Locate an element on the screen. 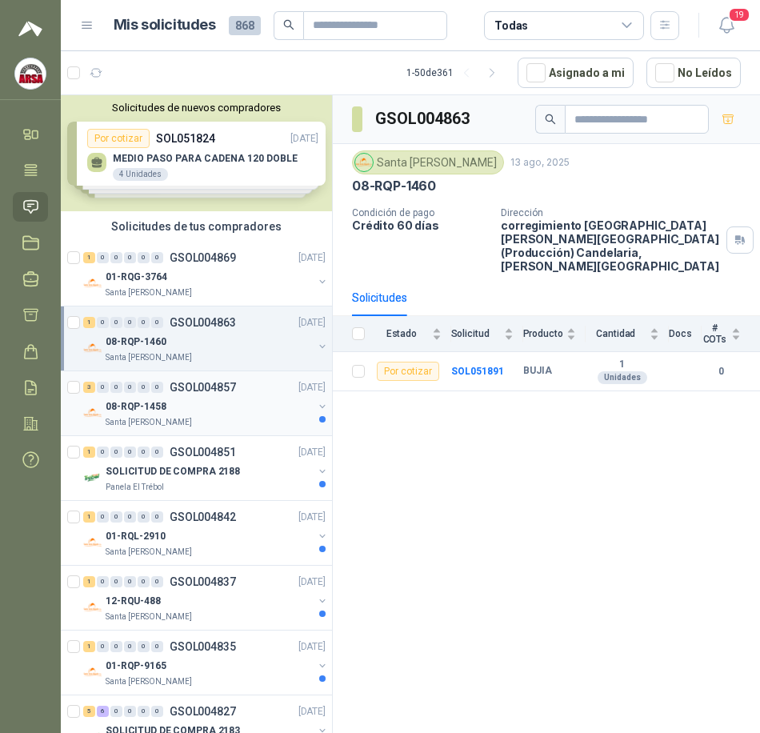 Image resolution: width=760 pixels, height=733 pixels. p: 01-RQL-2910 is located at coordinates (135, 536).